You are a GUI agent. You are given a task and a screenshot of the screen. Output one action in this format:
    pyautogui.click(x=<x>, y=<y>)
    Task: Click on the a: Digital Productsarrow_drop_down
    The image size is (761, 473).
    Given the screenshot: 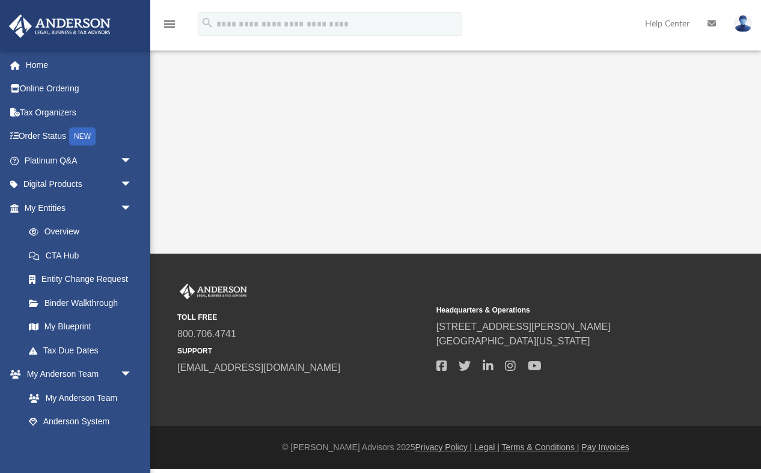 What is the action you would take?
    pyautogui.click(x=79, y=185)
    